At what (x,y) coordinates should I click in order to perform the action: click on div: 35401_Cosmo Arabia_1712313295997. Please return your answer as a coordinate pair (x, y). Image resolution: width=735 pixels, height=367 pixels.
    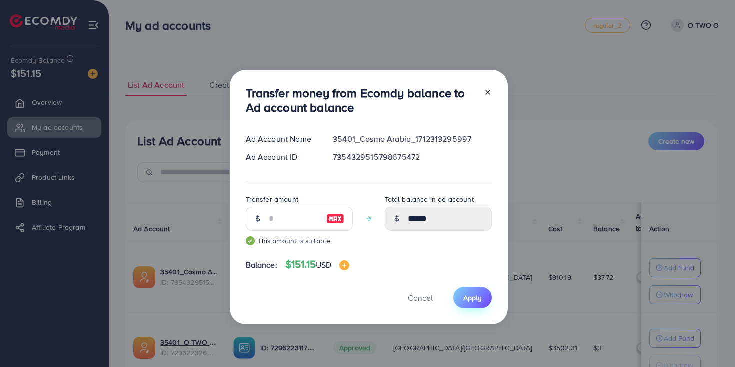
    Looking at the image, I should click on (412, 139).